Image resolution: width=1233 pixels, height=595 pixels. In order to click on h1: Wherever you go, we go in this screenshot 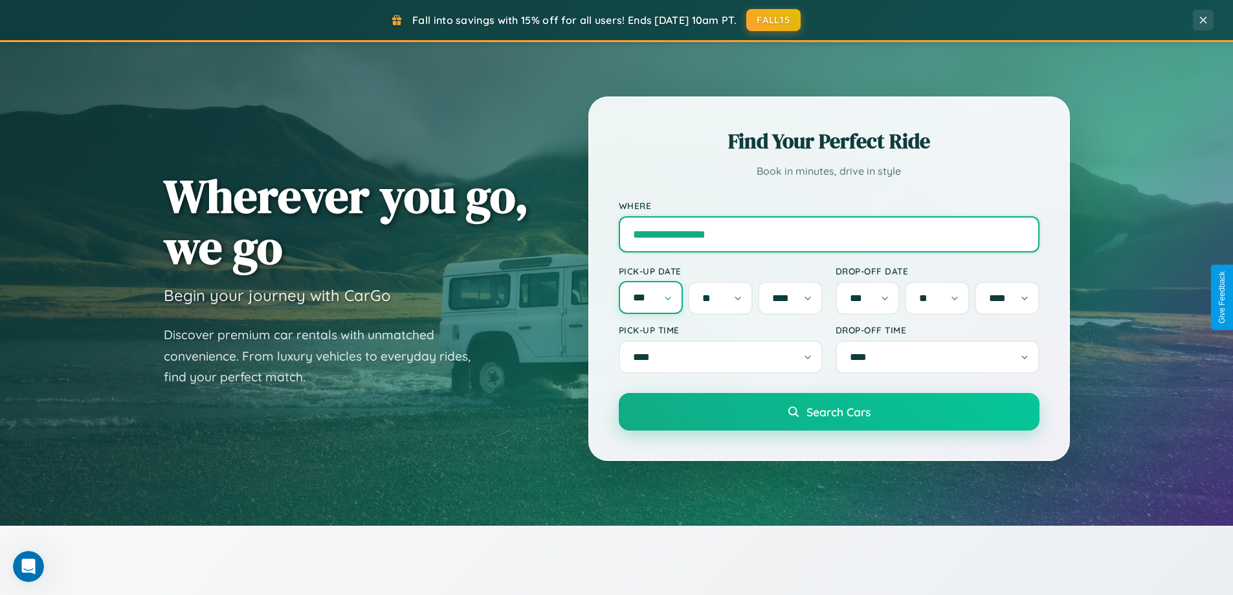, I will do `click(346, 221)`.